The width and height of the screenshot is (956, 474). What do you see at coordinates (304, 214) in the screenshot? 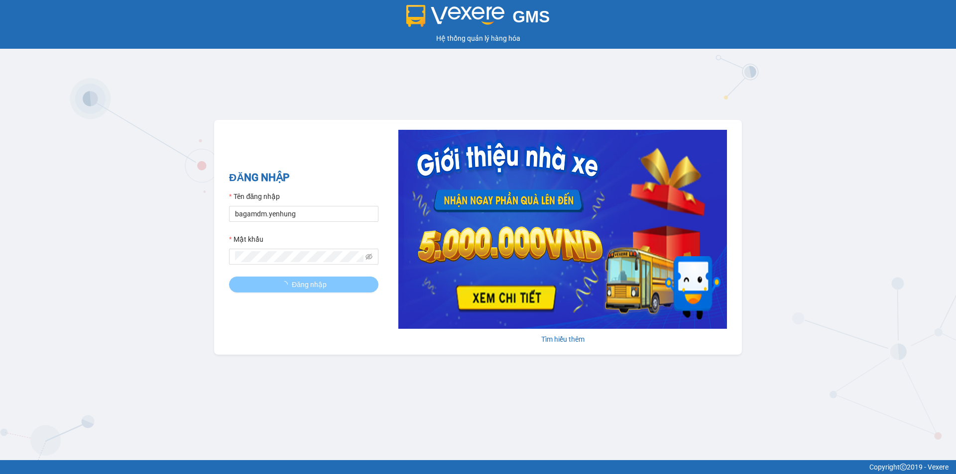
I see `input: Tên đăng nhập` at bounding box center [304, 214].